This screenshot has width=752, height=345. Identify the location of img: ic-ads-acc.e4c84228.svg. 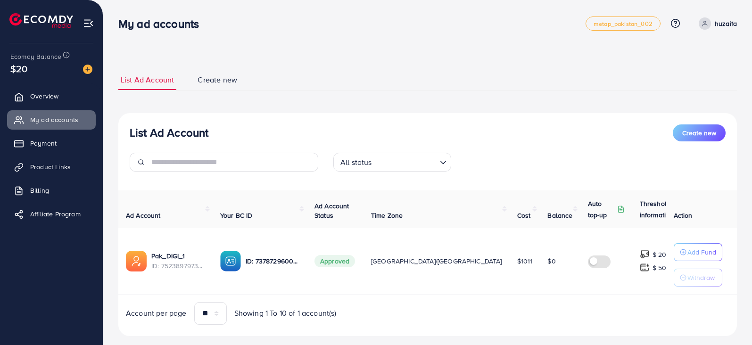
(136, 261).